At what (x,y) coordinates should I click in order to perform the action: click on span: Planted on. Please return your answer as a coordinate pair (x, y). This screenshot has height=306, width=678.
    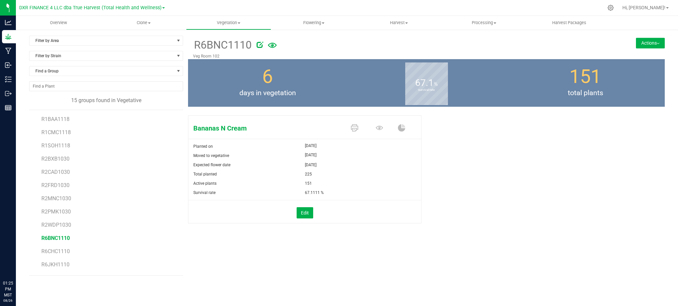
    Looking at the image, I should click on (203, 147).